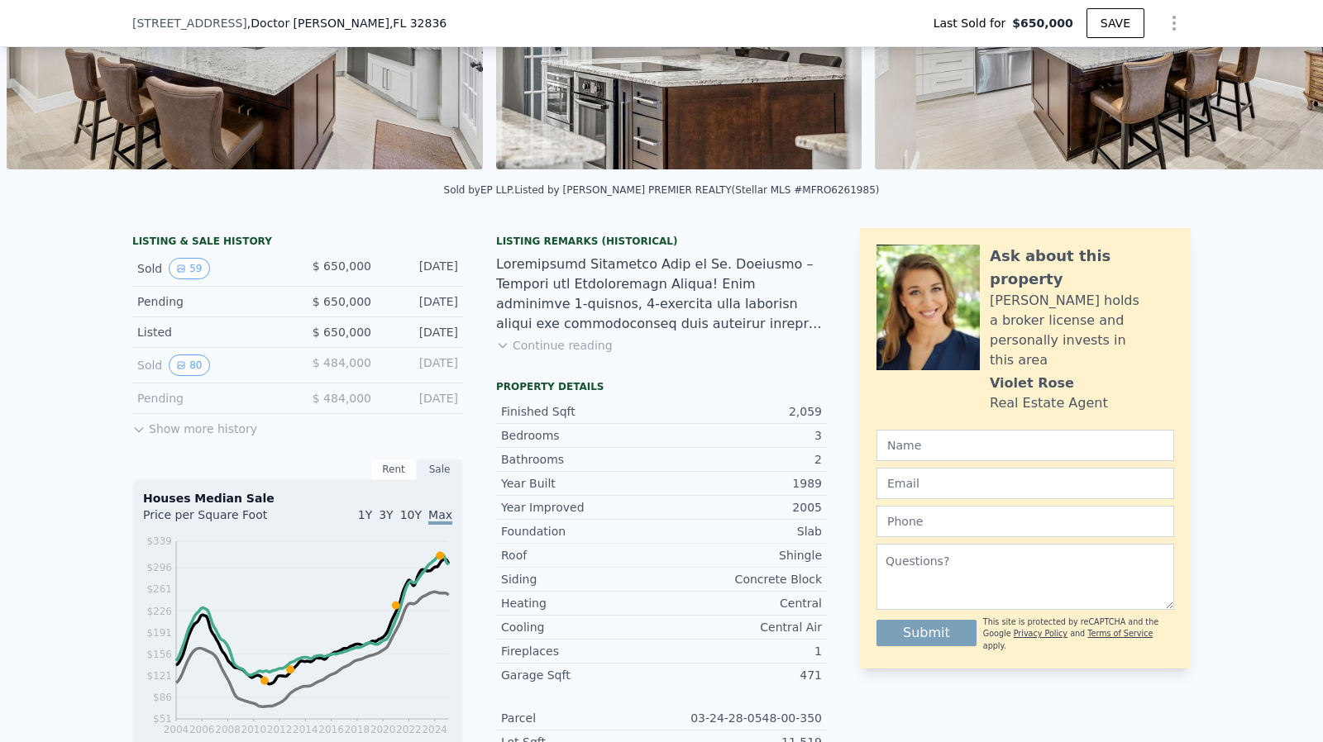 Image resolution: width=1323 pixels, height=742 pixels. Describe the element at coordinates (435, 730) in the screenshot. I see `tspan: 2024` at that location.